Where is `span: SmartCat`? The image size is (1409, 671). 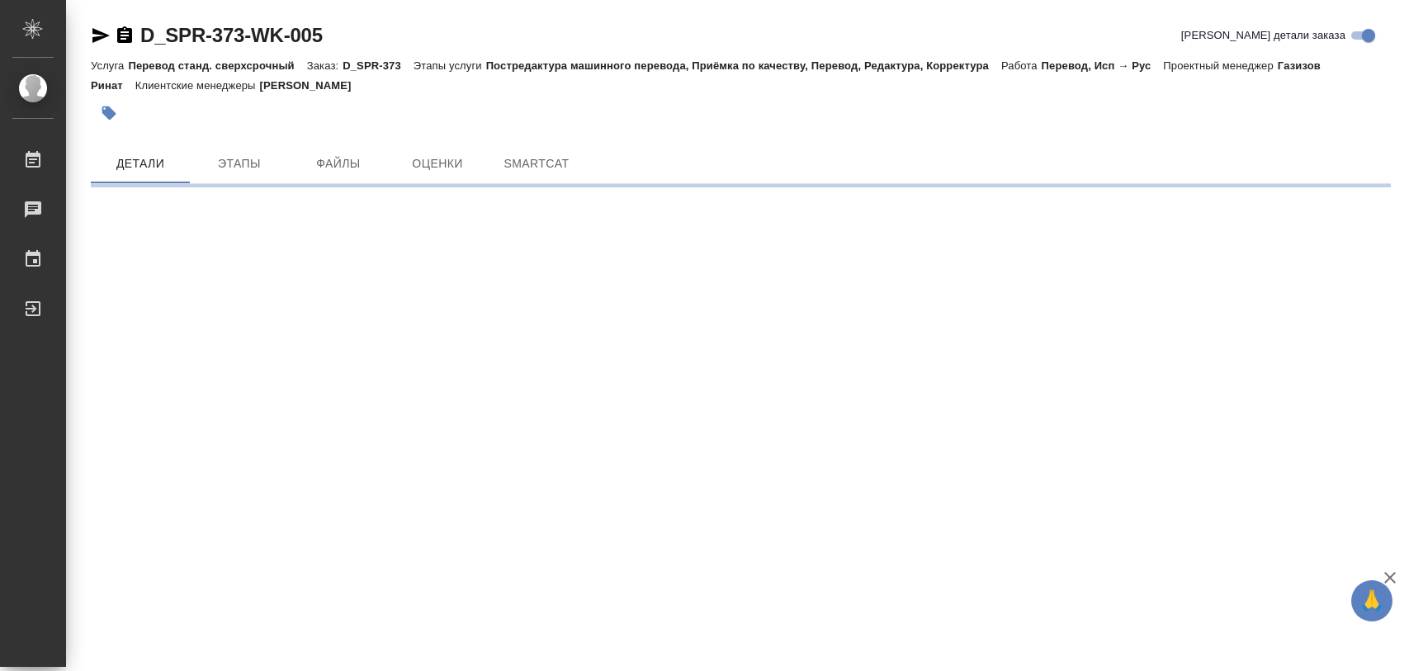
span: SmartCat is located at coordinates (537, 163).